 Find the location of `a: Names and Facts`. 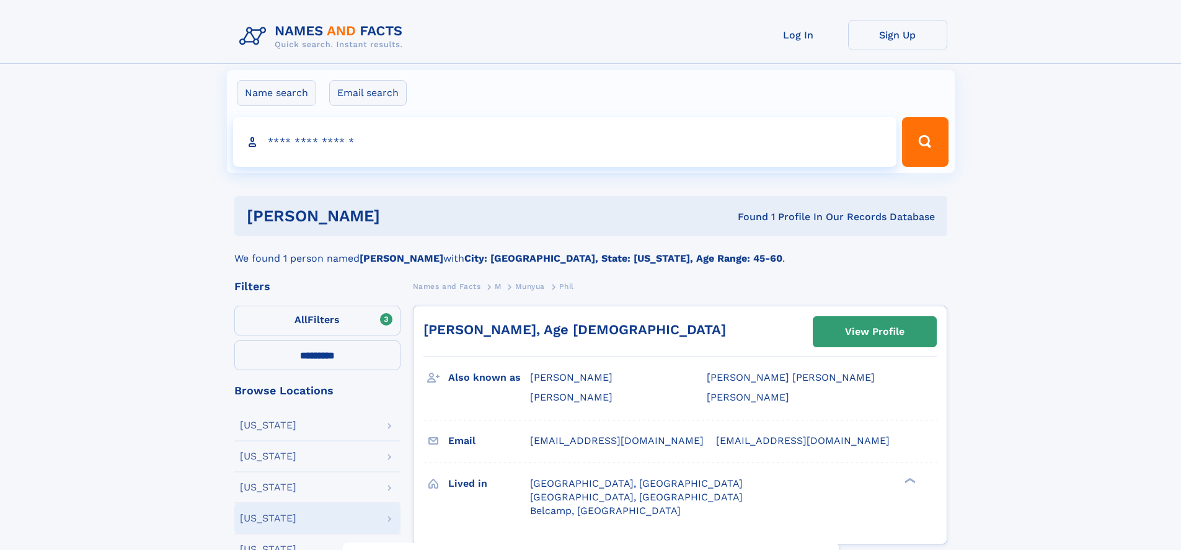

a: Names and Facts is located at coordinates (447, 286).